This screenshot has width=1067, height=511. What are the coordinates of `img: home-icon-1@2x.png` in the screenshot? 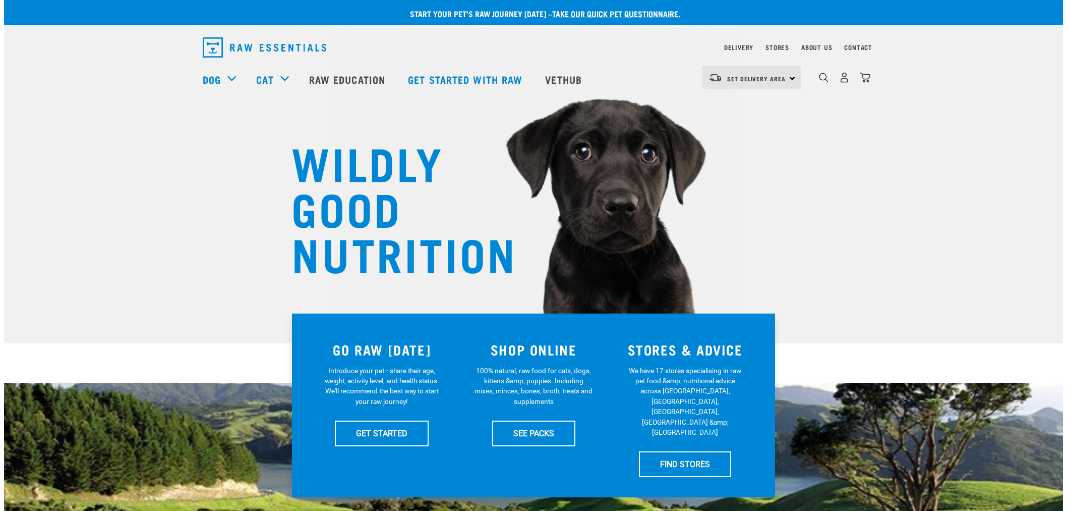 It's located at (824, 77).